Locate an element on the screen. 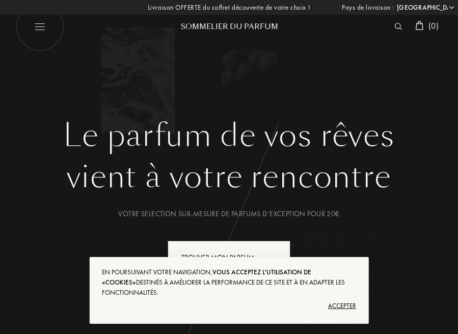 The image size is (458, 334). h1: Le parfum de vos rêves is located at coordinates (229, 136).